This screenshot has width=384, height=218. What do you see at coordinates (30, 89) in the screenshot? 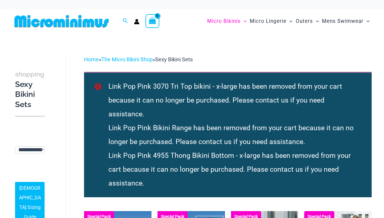
I see `h3: Sexy Bikini Sets` at bounding box center [30, 89].